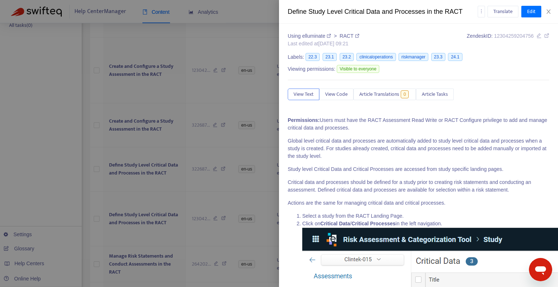 This screenshot has height=287, width=558. What do you see at coordinates (502, 12) in the screenshot?
I see `span: Translate` at bounding box center [502, 12].